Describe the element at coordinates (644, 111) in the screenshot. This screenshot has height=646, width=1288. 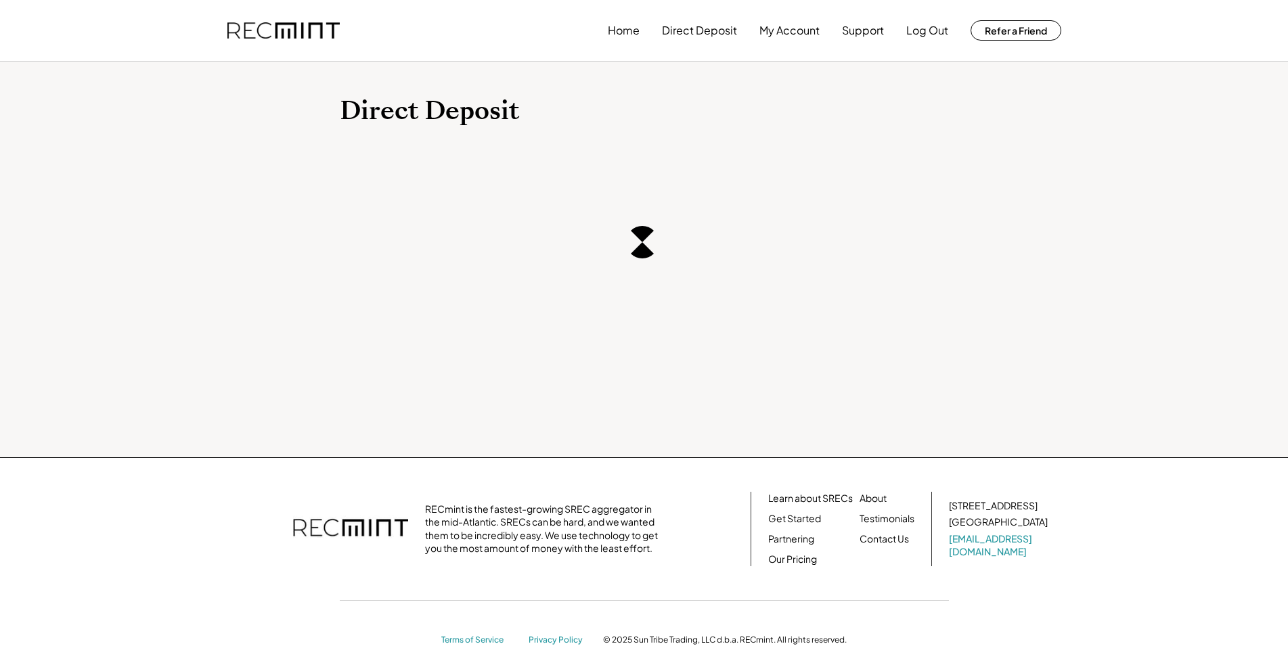
I see `h1: Direct Deposit` at that location.